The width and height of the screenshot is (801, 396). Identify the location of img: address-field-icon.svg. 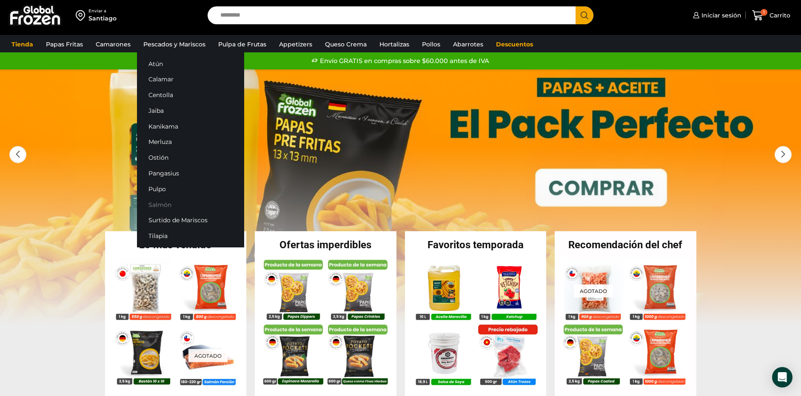
(82, 15).